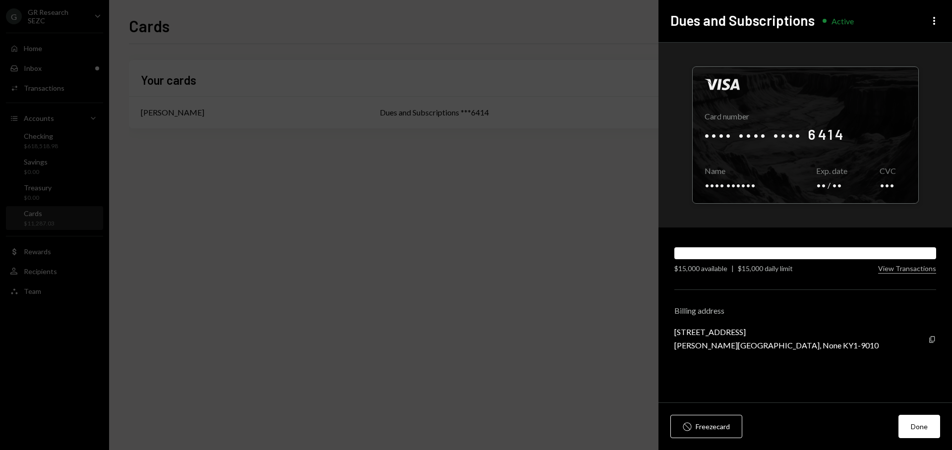 The height and width of the screenshot is (450, 952). What do you see at coordinates (713, 427) in the screenshot?
I see `div: Freeze card` at bounding box center [713, 427].